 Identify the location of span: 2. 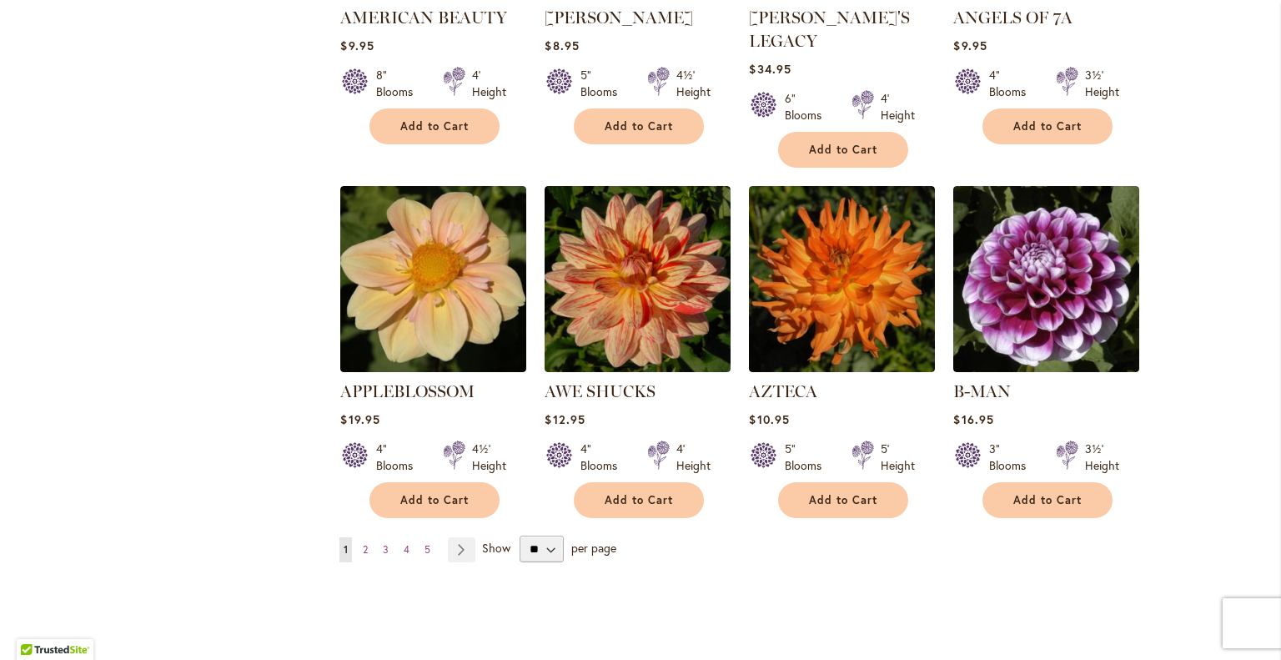
(365, 549).